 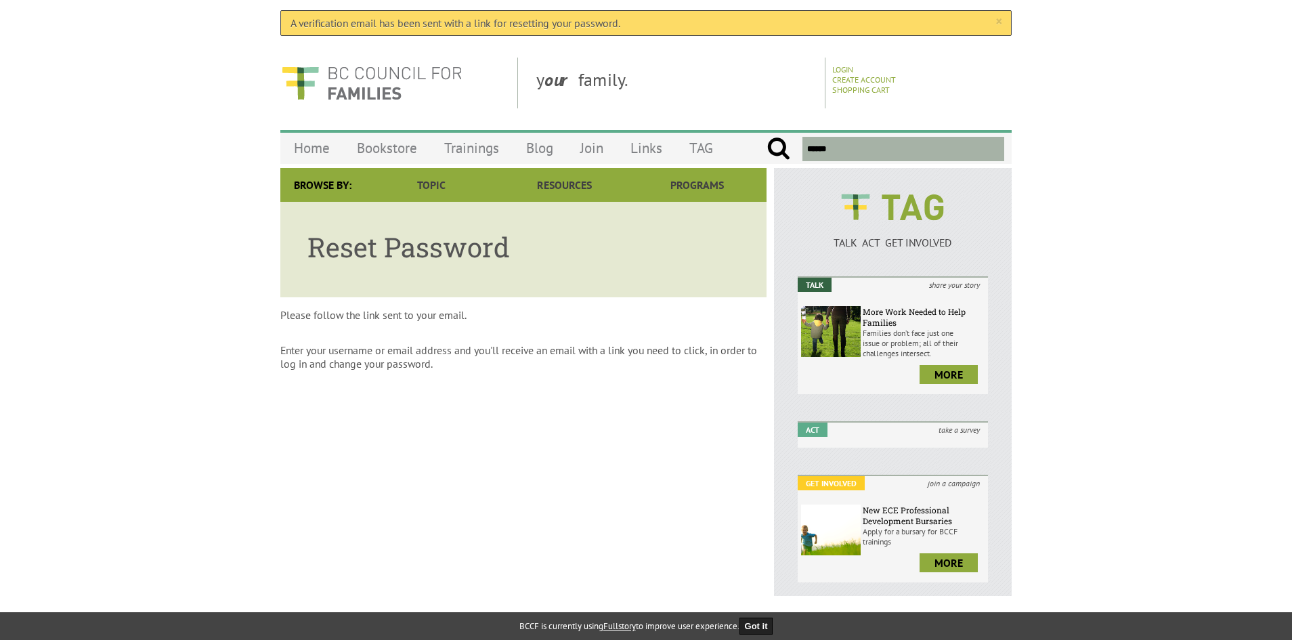 I want to click on em: Act, so click(x=813, y=429).